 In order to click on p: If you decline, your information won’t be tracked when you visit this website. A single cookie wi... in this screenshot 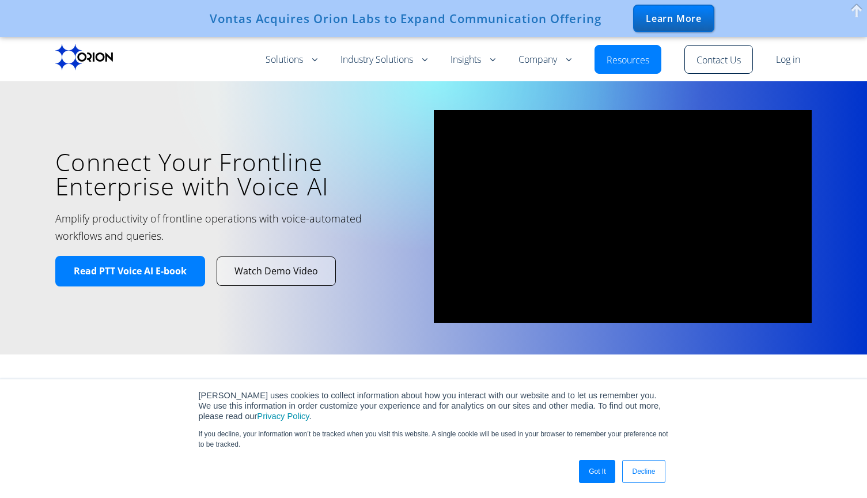, I will do `click(434, 439)`.